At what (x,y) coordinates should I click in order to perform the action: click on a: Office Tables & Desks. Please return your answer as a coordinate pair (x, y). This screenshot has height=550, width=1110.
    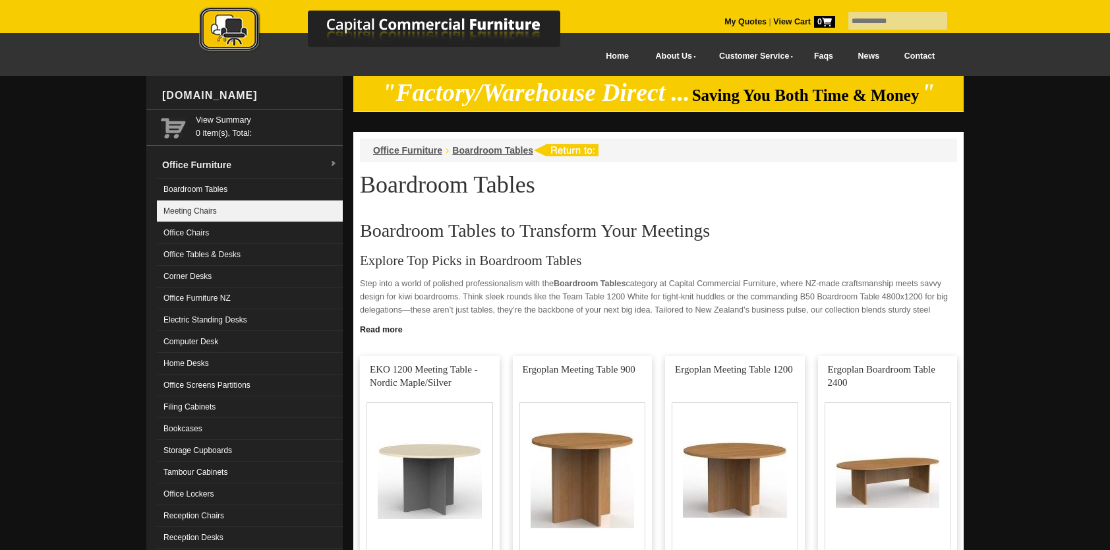
    Looking at the image, I should click on (250, 255).